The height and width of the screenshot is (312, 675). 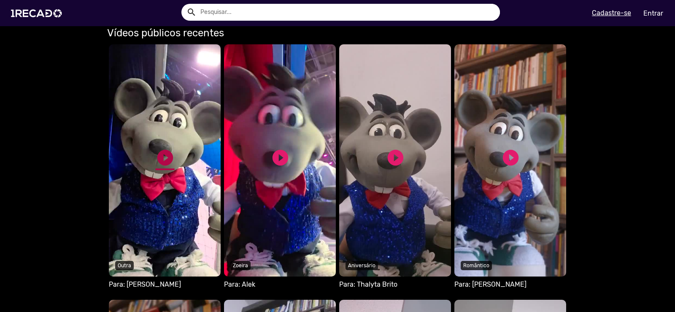 What do you see at coordinates (611, 13) in the screenshot?
I see `u: Cadastre-se` at bounding box center [611, 13].